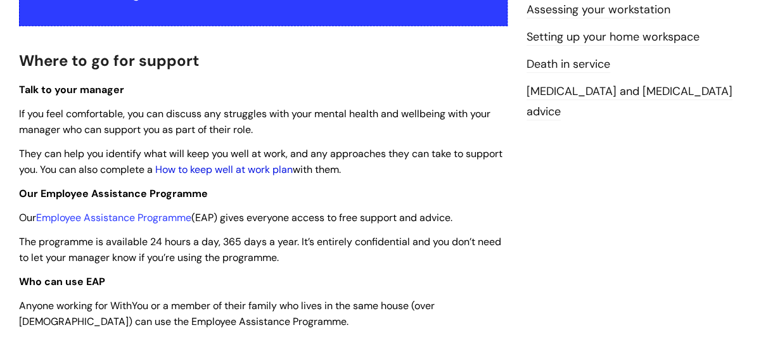  What do you see at coordinates (227, 314) in the screenshot?
I see `span: Anyone working for WithYou or a member of their family who lives in the same house (over [DEMOGRA...` at bounding box center [227, 314].